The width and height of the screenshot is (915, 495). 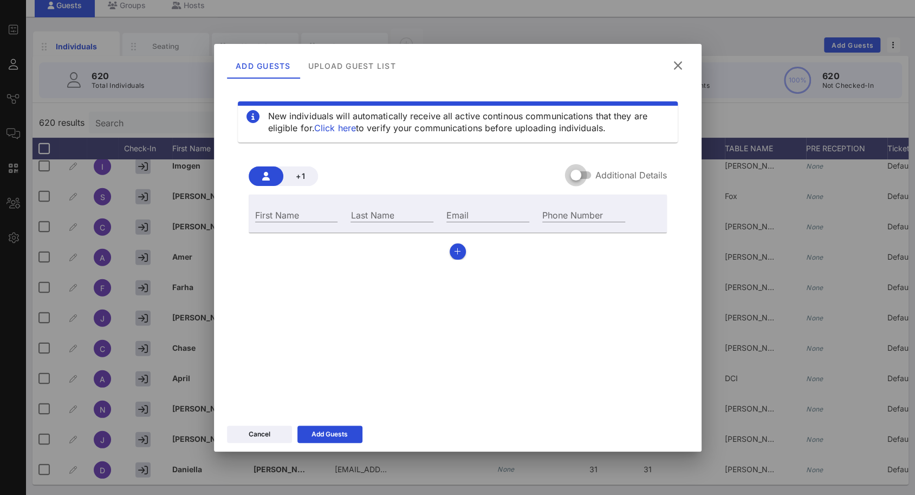 I want to click on button: Add Guests, so click(x=330, y=434).